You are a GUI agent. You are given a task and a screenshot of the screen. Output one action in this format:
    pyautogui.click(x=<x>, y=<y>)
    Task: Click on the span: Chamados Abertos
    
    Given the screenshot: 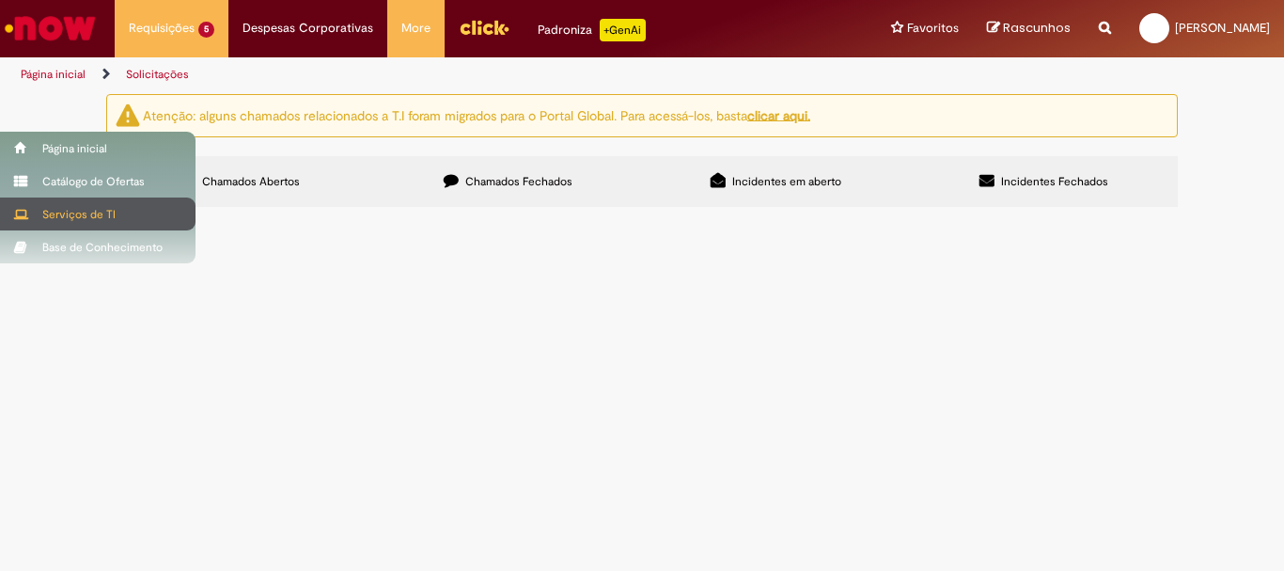 What is the action you would take?
    pyautogui.click(x=251, y=181)
    